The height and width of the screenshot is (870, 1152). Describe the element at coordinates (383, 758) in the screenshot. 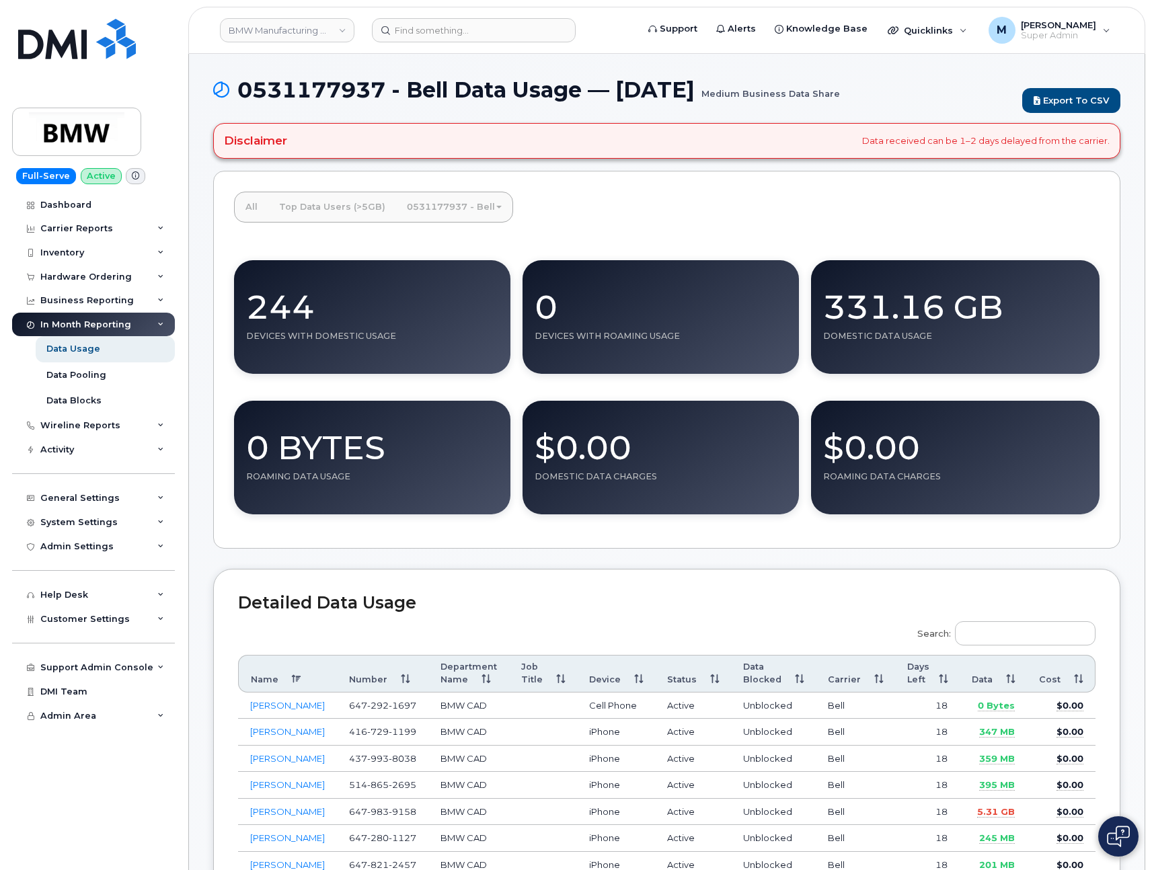

I see `span: 437` at that location.